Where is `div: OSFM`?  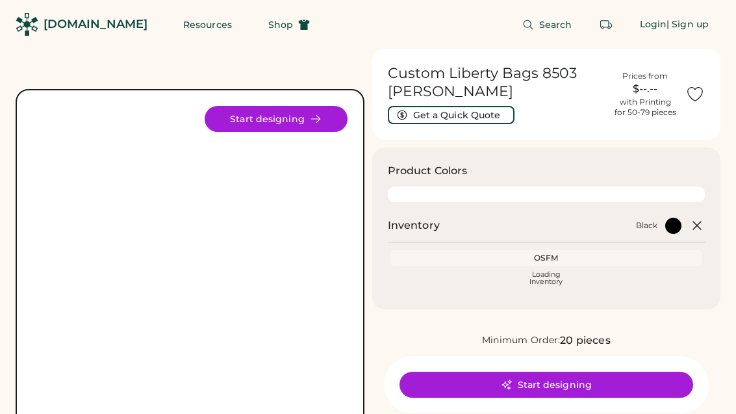
div: OSFM is located at coordinates (546, 258).